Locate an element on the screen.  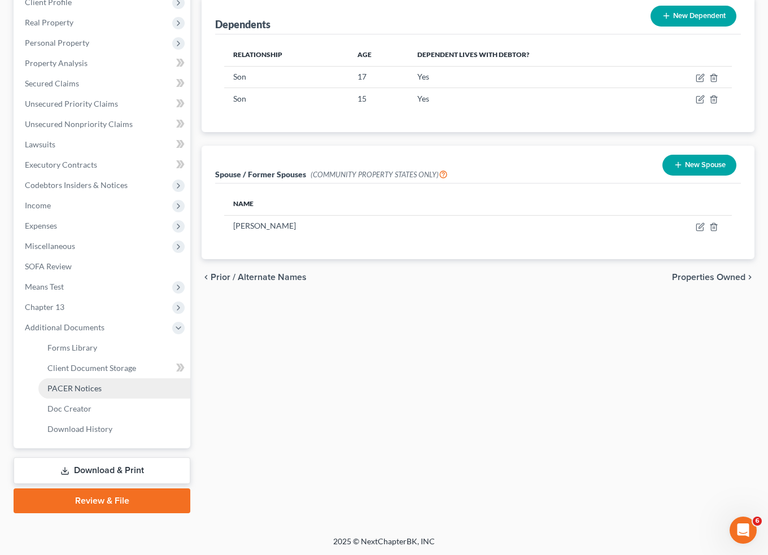
a: SOFA Review is located at coordinates (103, 267).